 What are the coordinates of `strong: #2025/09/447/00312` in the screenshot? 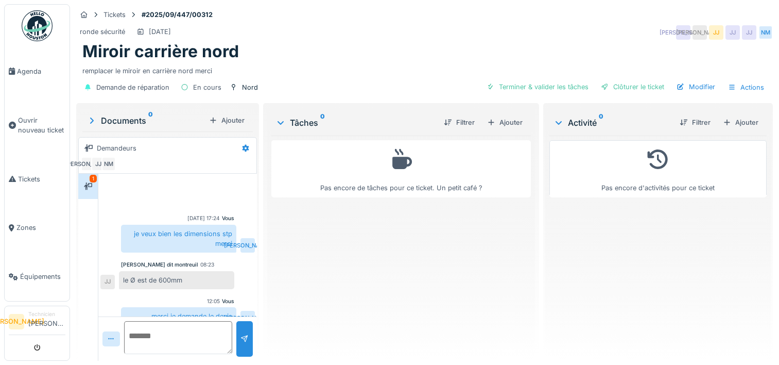 It's located at (177, 14).